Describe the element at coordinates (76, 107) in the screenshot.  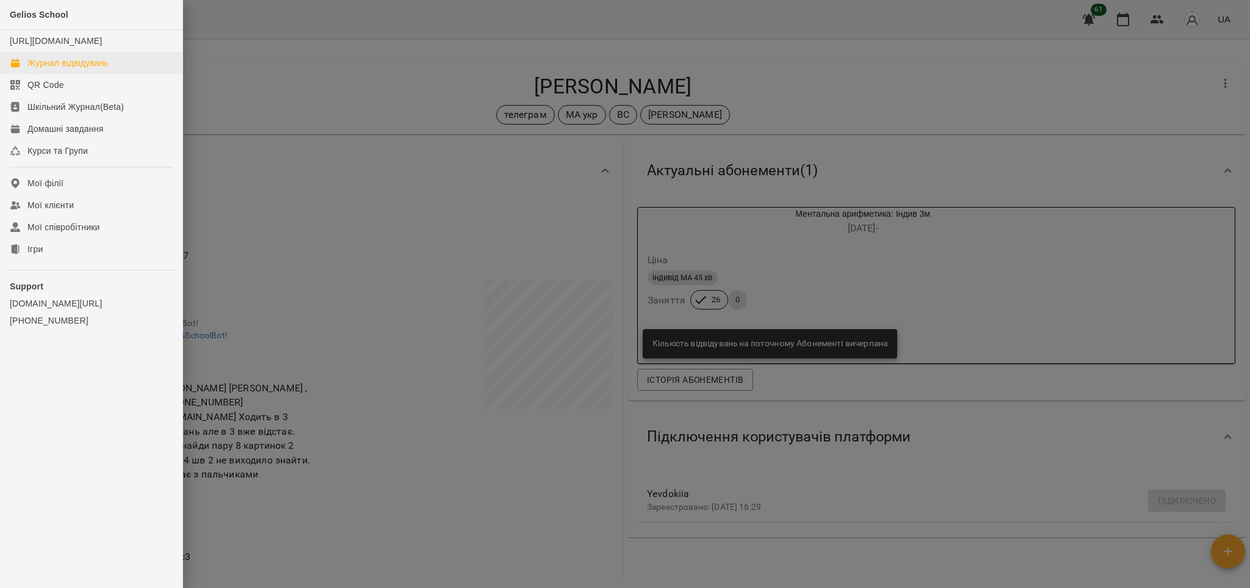
I see `div: Шкільний Журнал(Beta)` at that location.